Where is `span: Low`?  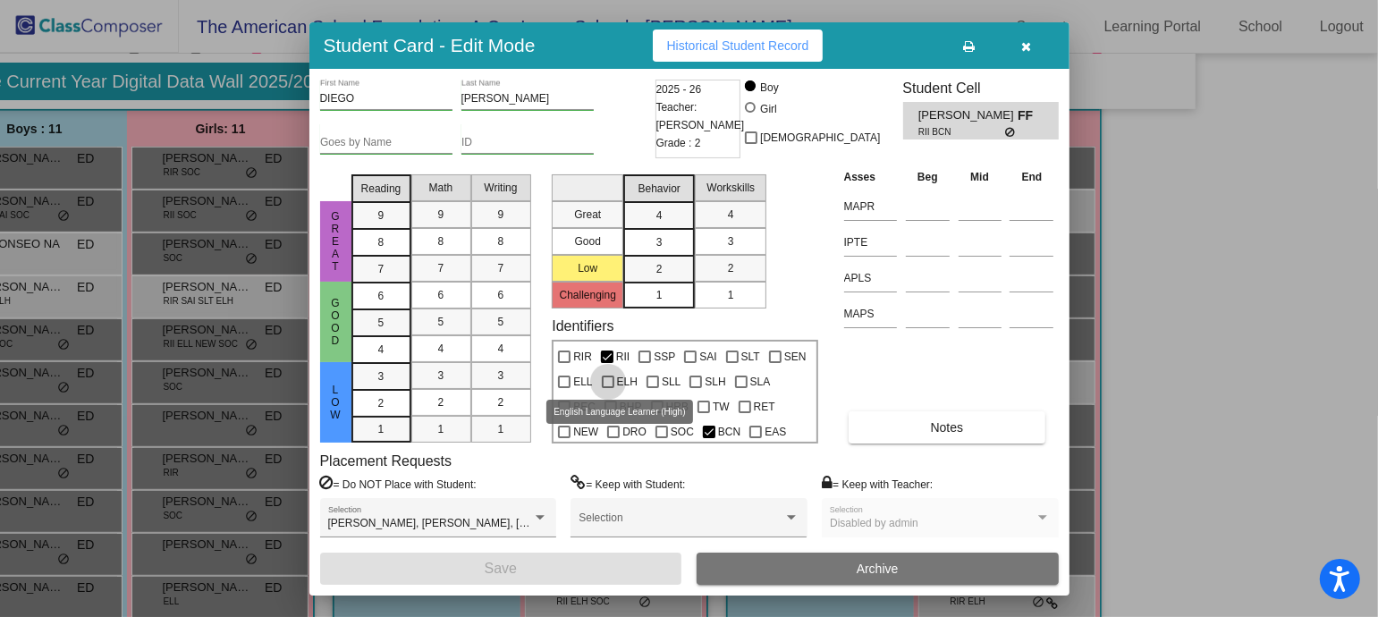
span: Low is located at coordinates (335, 402).